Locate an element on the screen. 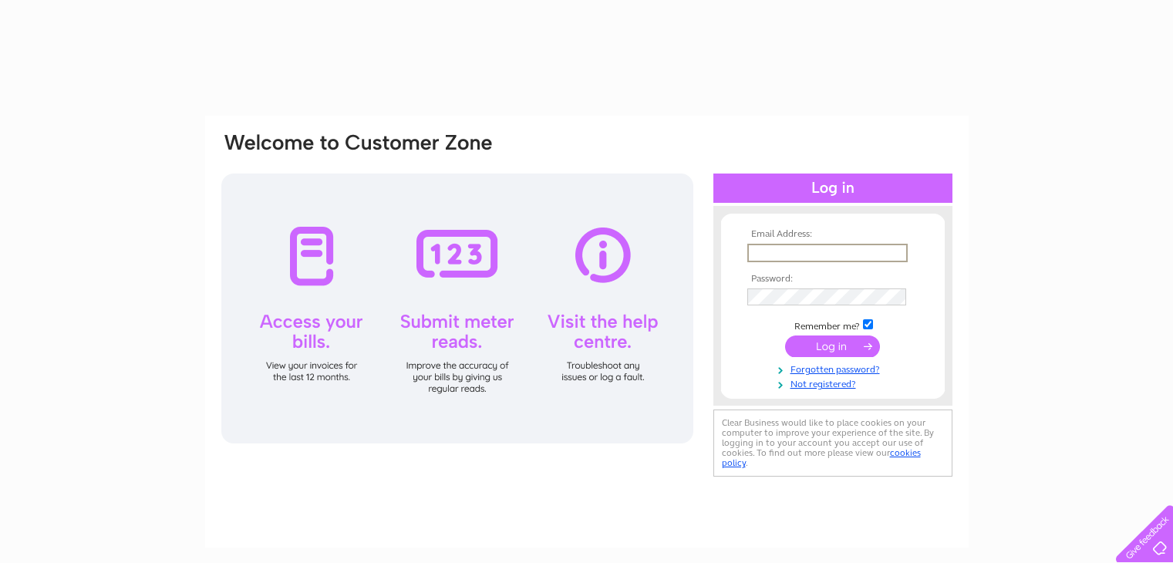 The image size is (1173, 563). td: Remember me? is located at coordinates (833, 325).